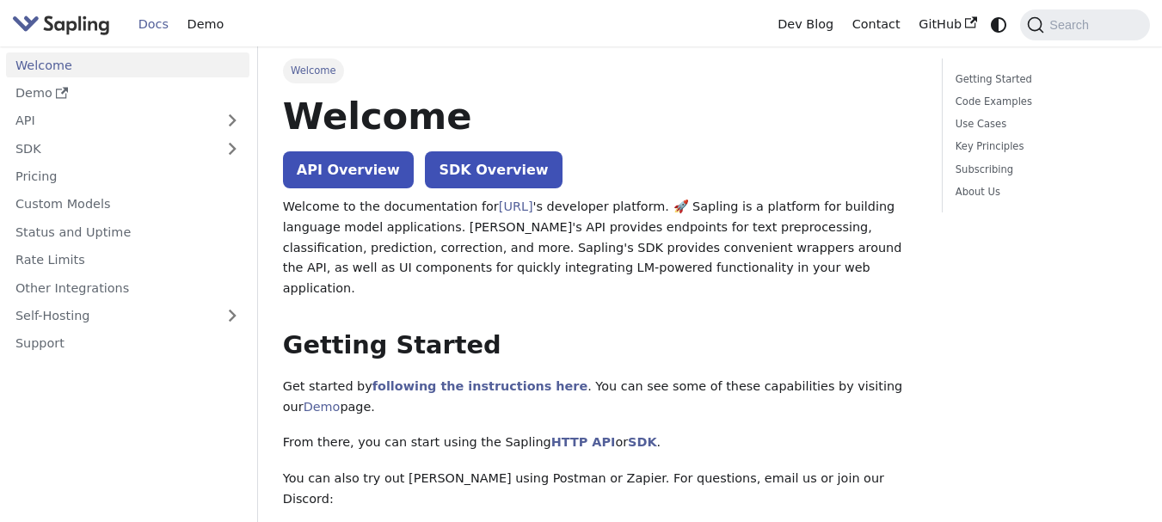 The width and height of the screenshot is (1162, 522). Describe the element at coordinates (1084, 25) in the screenshot. I see `button: Search (Command+K)` at that location.